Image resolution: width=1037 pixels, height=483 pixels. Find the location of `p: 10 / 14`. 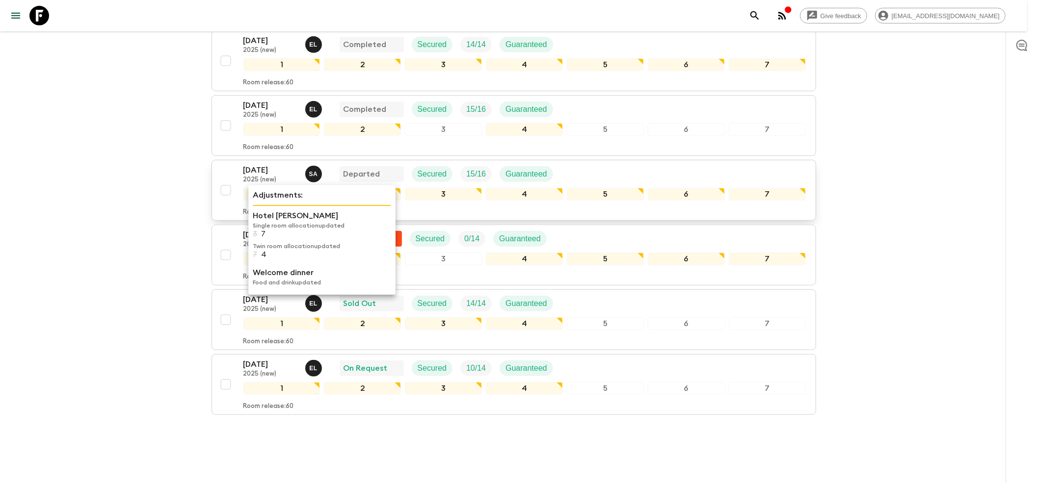

p: 10 / 14 is located at coordinates (476, 368).